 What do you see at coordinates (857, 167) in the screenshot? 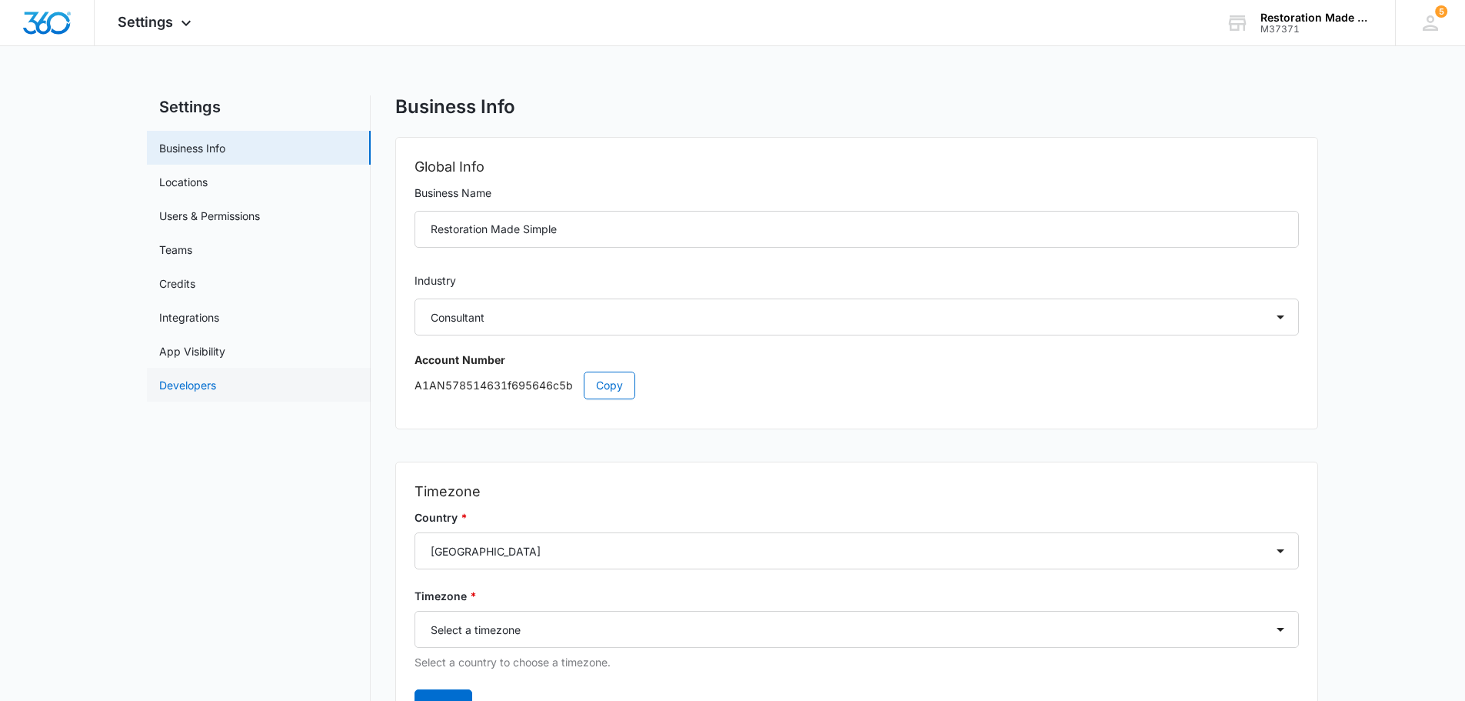
I see `h2: Global Info` at bounding box center [857, 167].